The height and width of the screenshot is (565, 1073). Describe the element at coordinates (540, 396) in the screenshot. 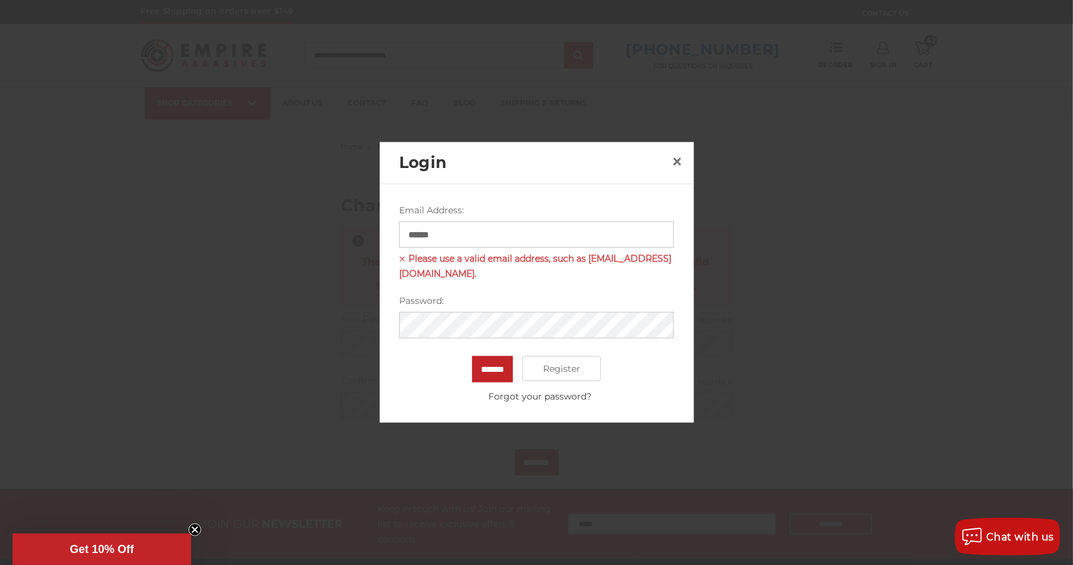

I see `a: Forgot your password?` at that location.